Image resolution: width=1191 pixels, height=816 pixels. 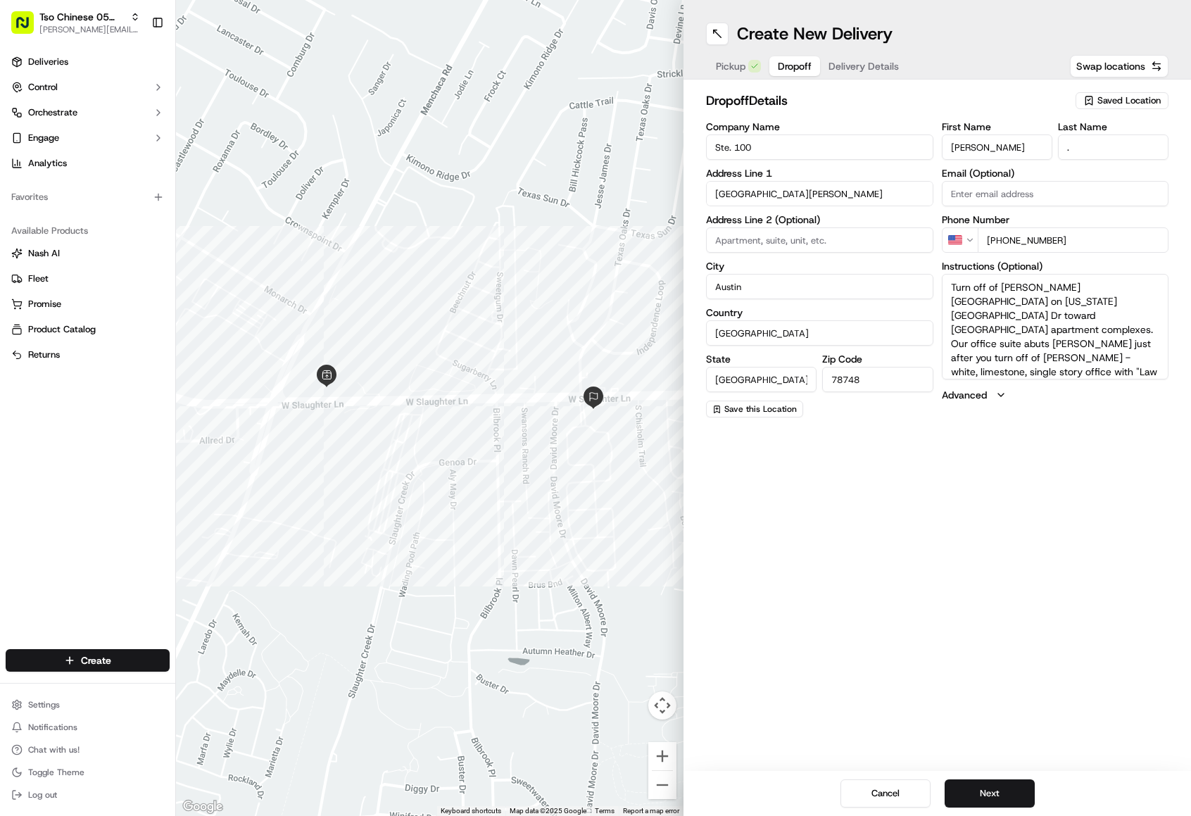 I want to click on span: Log out, so click(x=42, y=795).